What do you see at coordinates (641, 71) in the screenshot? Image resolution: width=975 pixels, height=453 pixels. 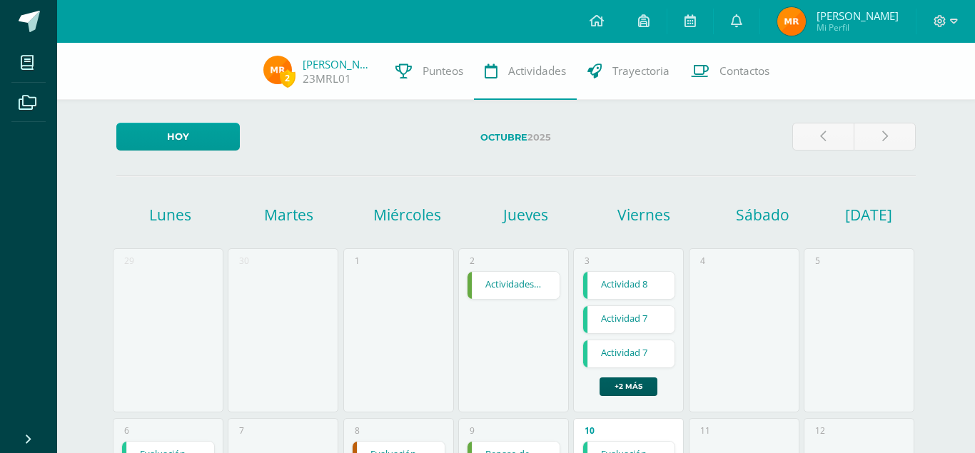 I see `span: Trayectoria` at bounding box center [641, 71].